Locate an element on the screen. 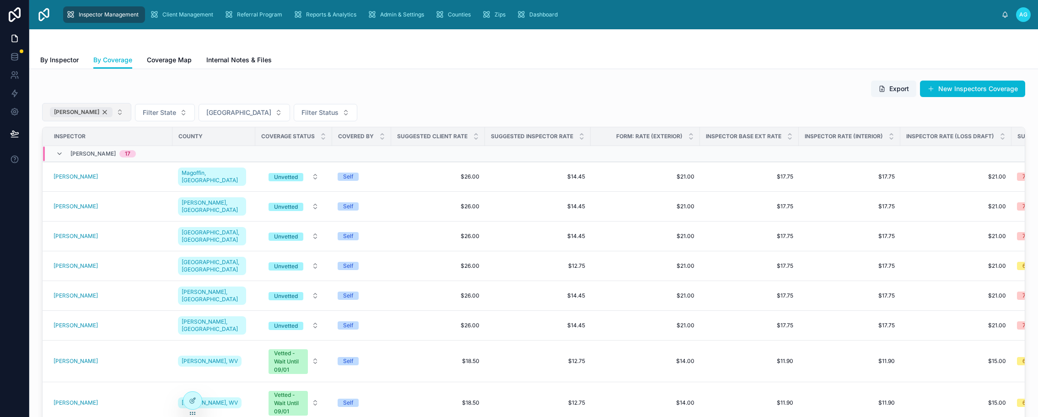  span: $14.45 is located at coordinates (537, 206).